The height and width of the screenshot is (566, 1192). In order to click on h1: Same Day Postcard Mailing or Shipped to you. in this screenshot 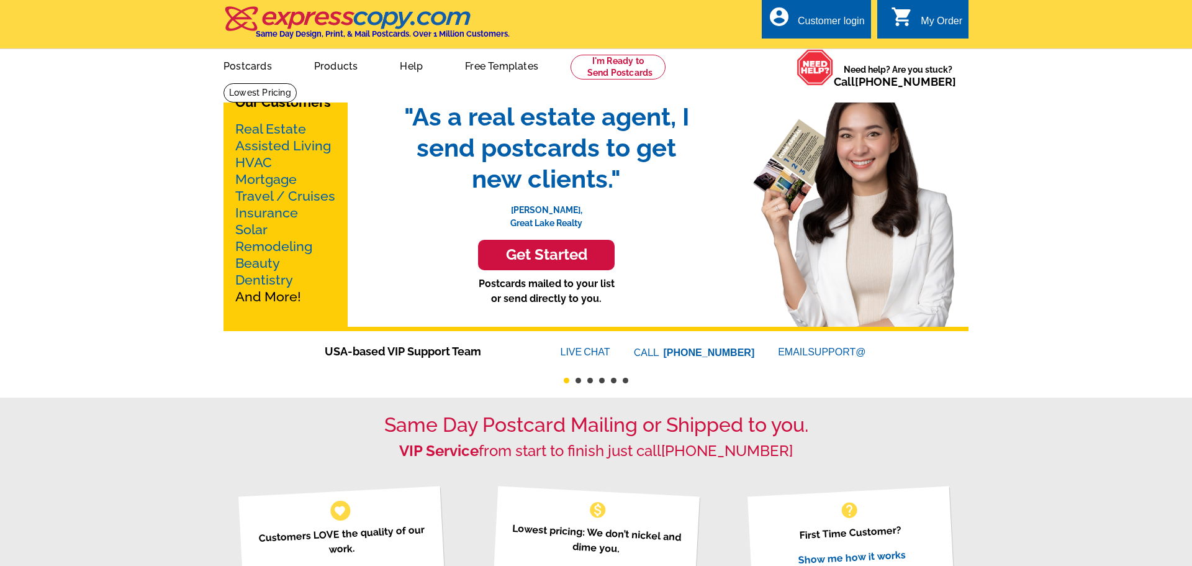, I will do `click(596, 425)`.